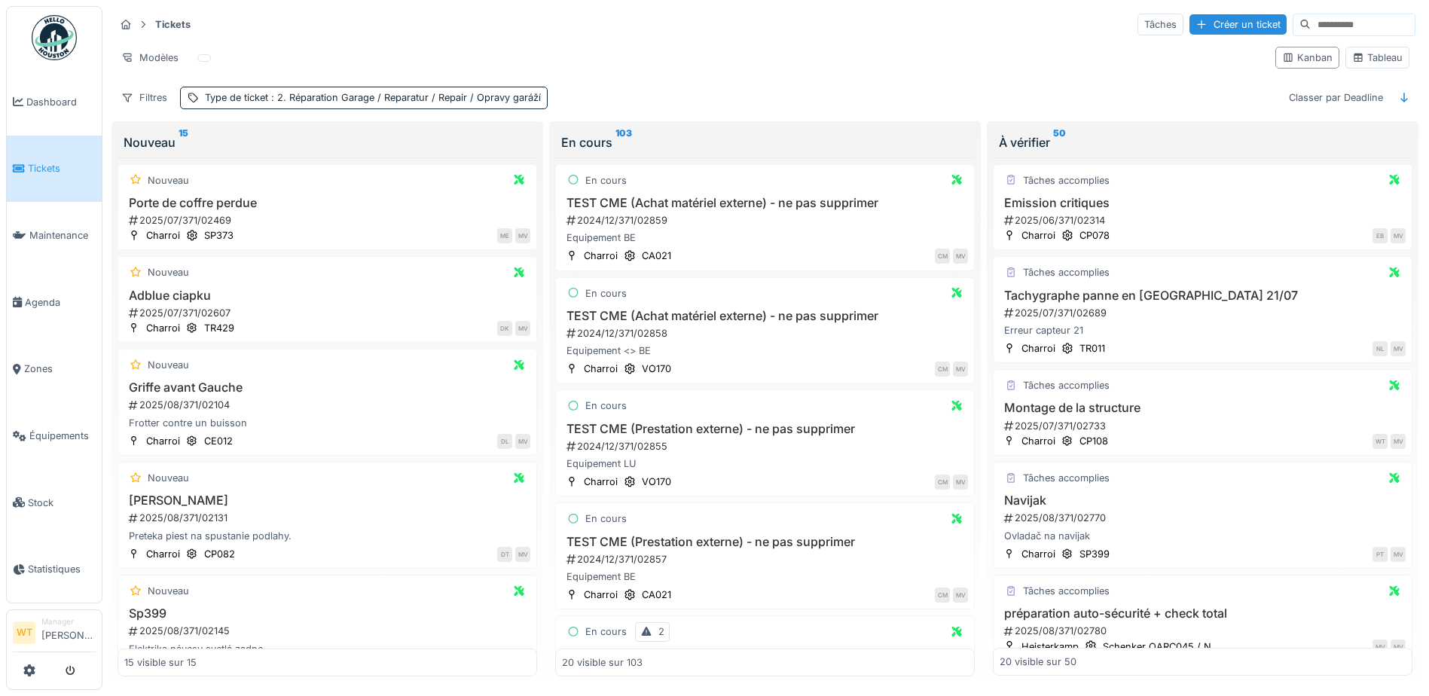 This screenshot has width=1429, height=696. Describe the element at coordinates (765, 350) in the screenshot. I see `div: Equipement <> BE` at that location.